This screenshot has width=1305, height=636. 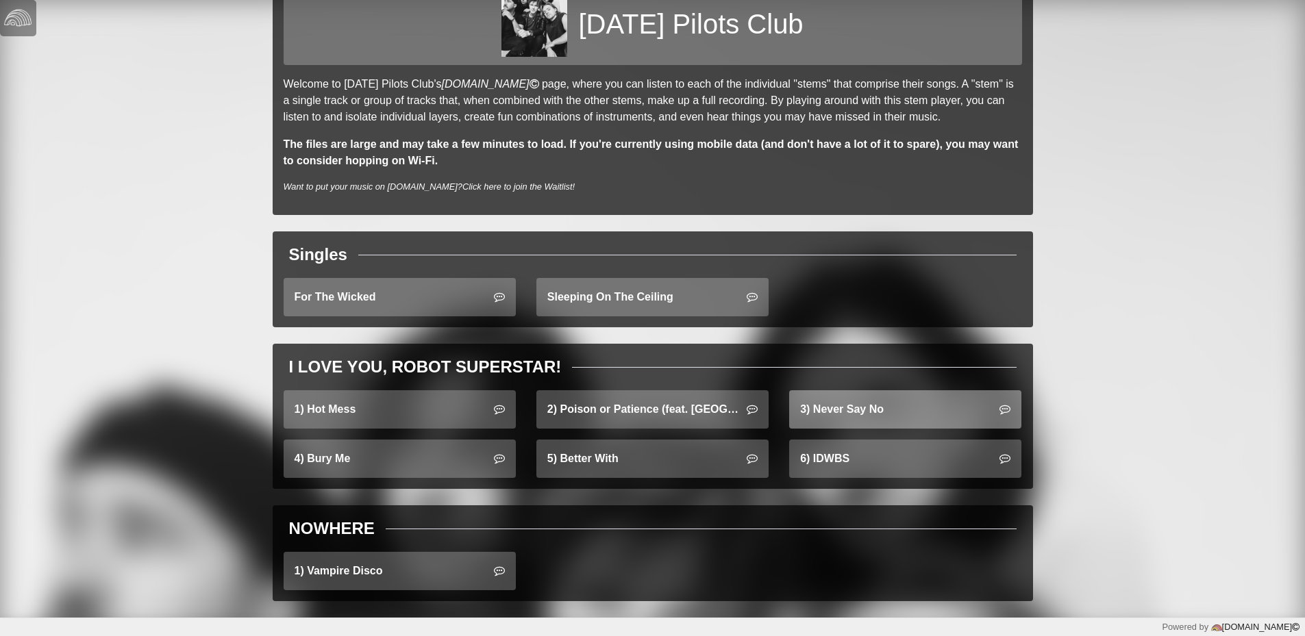 I want to click on a: Sleeping On The Ceiling, so click(x=652, y=297).